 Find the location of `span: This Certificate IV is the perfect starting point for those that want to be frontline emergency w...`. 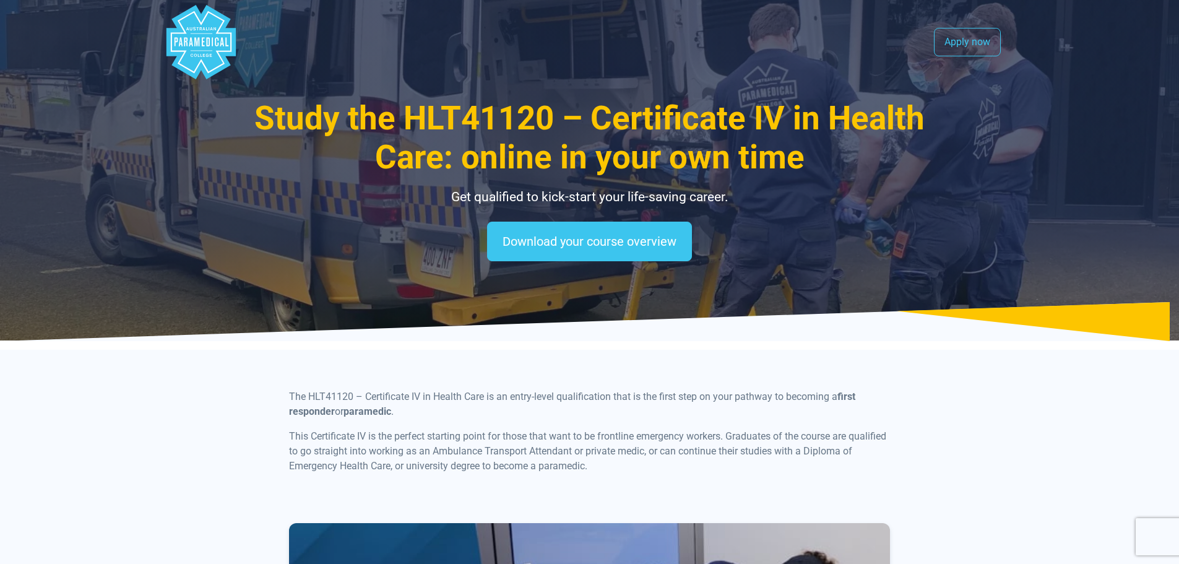

span: This Certificate IV is the perfect starting point for those that want to be frontline emergency w... is located at coordinates (587, 450).